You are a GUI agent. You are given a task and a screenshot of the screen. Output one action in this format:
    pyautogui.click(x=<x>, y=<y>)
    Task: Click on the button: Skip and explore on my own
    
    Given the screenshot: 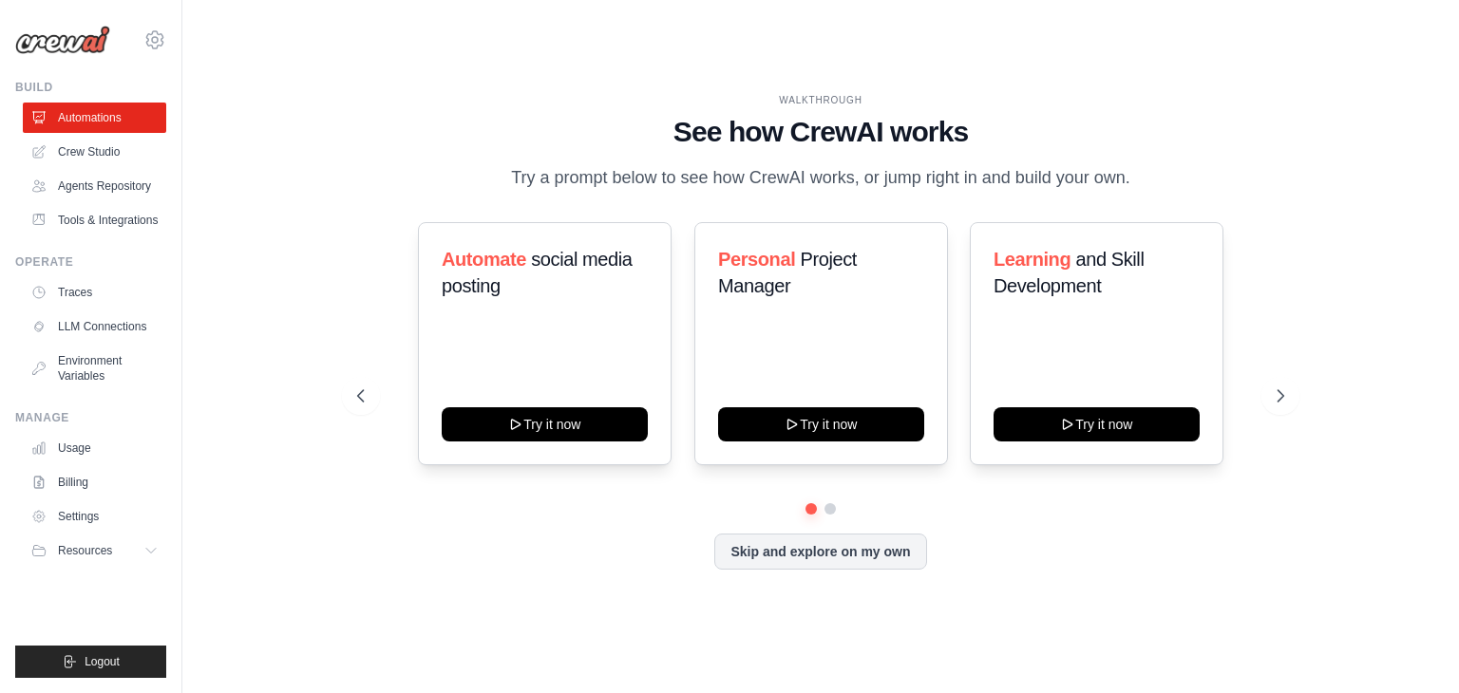 What is the action you would take?
    pyautogui.click(x=820, y=552)
    